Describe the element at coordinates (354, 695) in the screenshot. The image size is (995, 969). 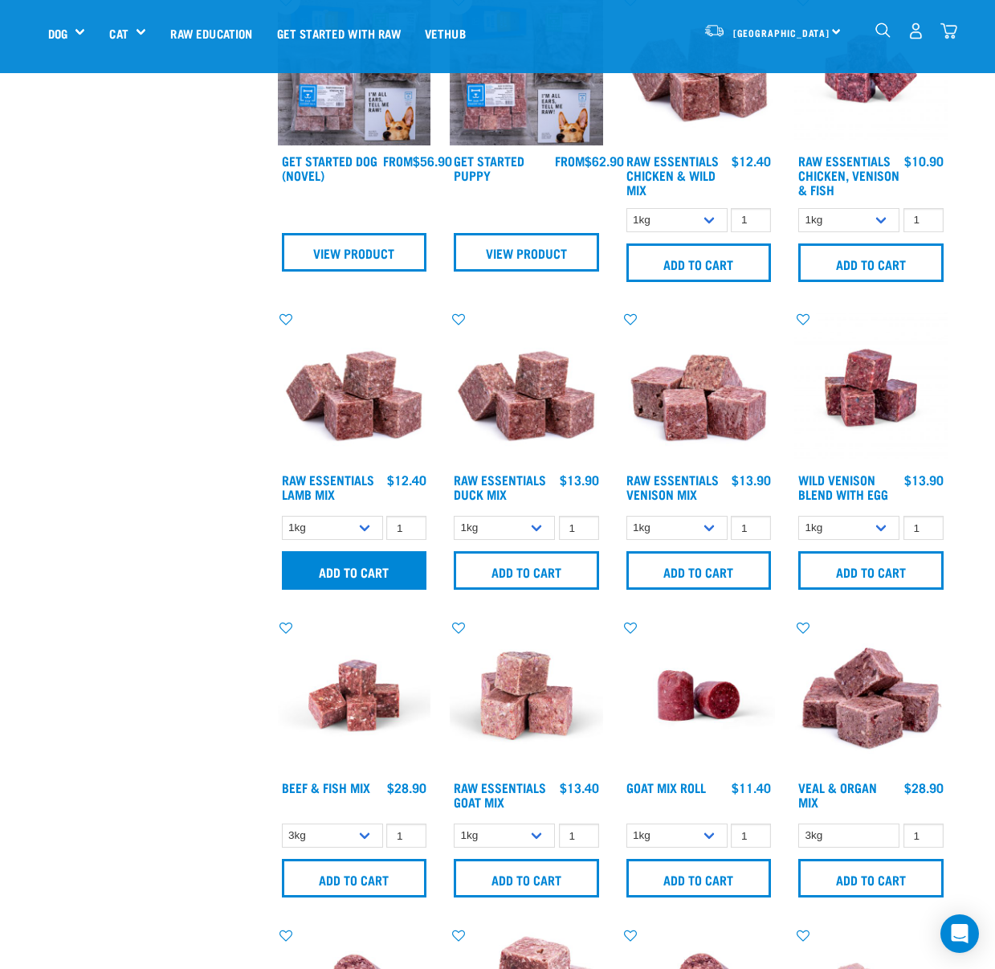
I see `img: Beef Mackerel 1` at that location.